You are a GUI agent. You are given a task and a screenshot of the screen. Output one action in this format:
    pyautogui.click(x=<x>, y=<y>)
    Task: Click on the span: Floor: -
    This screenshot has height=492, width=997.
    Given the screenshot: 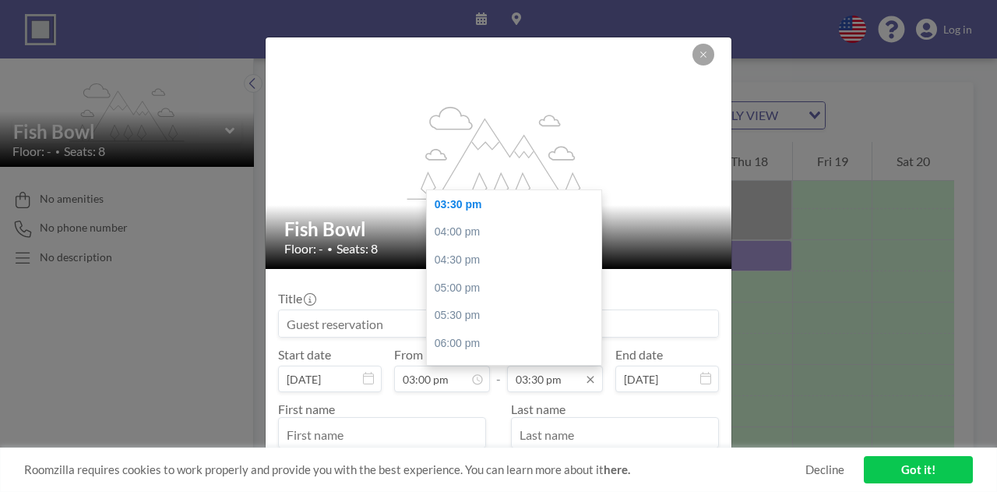 What is the action you would take?
    pyautogui.click(x=304, y=249)
    